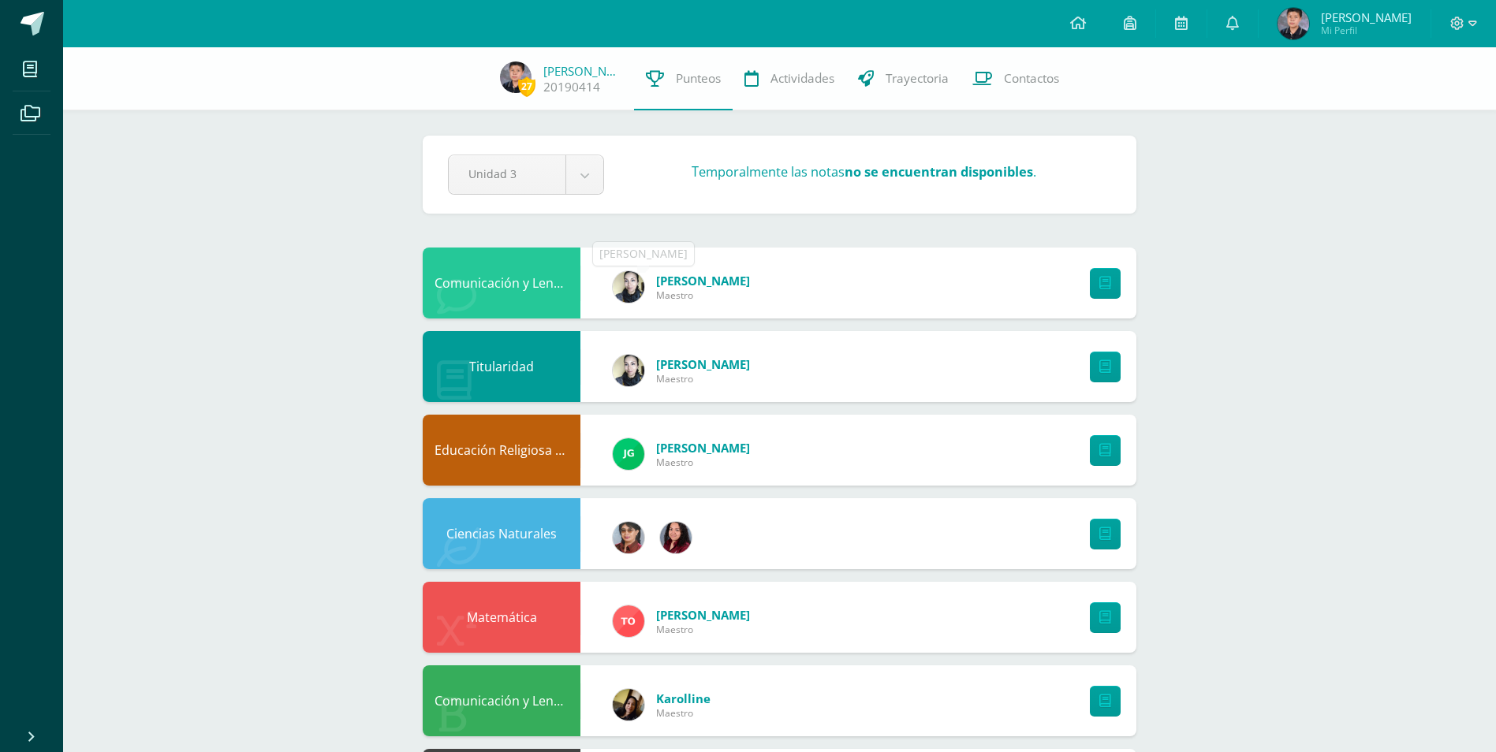 The height and width of the screenshot is (752, 1496). What do you see at coordinates (501, 450) in the screenshot?
I see `div: Educación Religiosa Escolar` at bounding box center [501, 450].